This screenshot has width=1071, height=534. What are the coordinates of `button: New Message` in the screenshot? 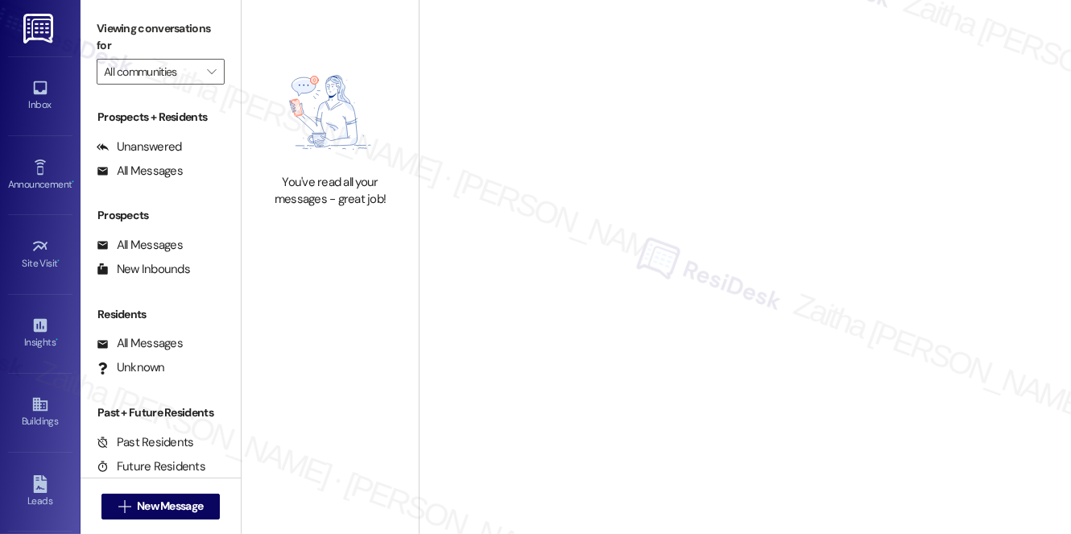 It's located at (161, 507).